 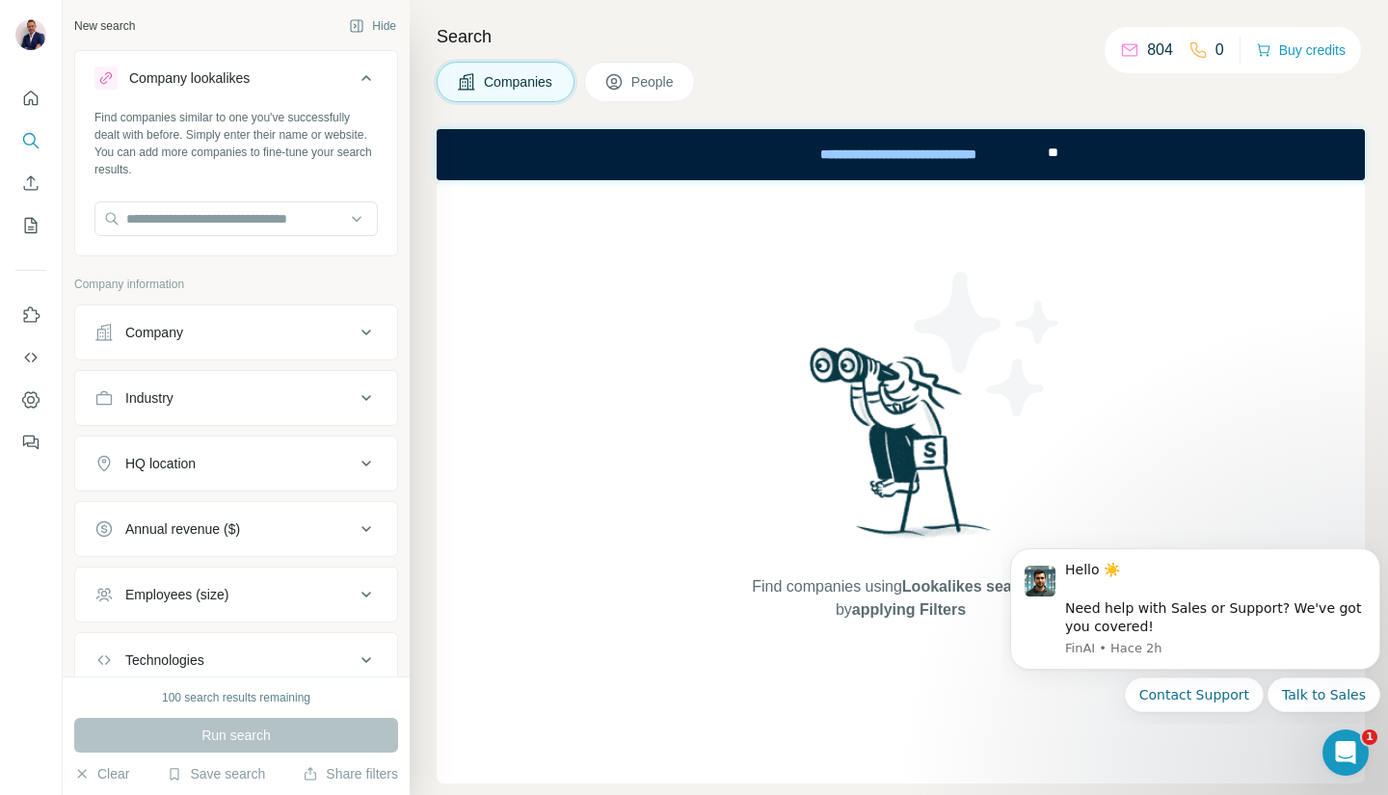 I want to click on div: Technologies, so click(x=165, y=660).